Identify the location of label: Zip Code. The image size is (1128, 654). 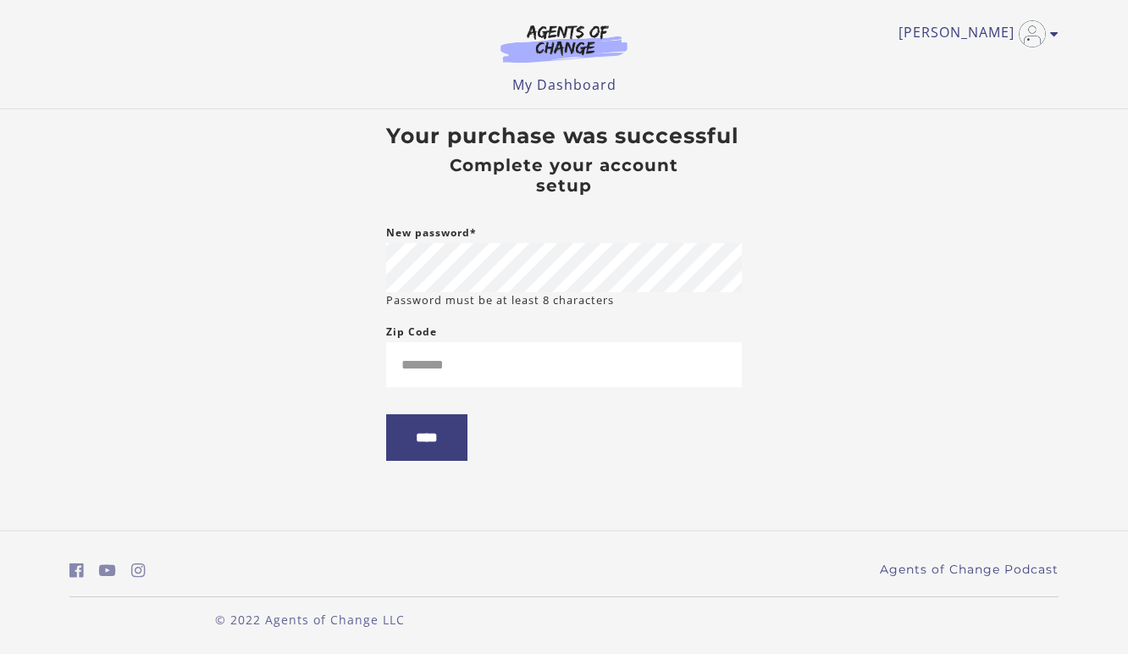
(412, 332).